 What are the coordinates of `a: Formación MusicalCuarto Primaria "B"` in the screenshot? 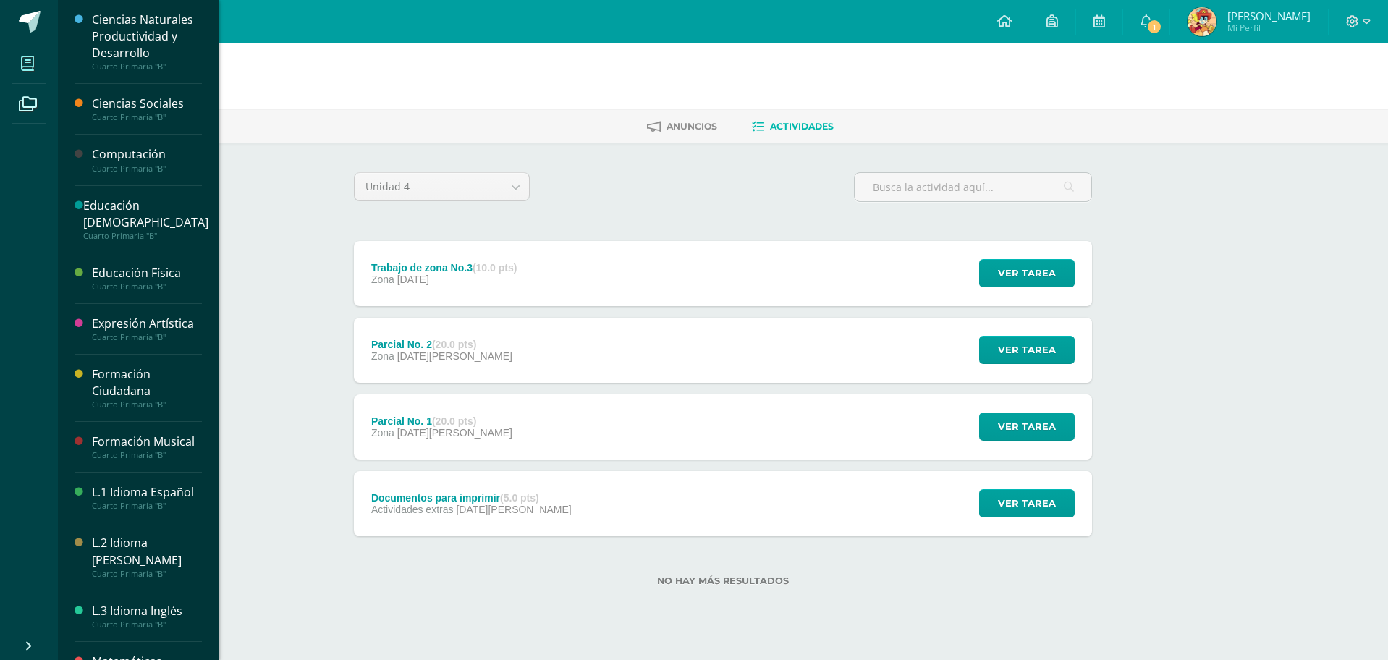 It's located at (147, 446).